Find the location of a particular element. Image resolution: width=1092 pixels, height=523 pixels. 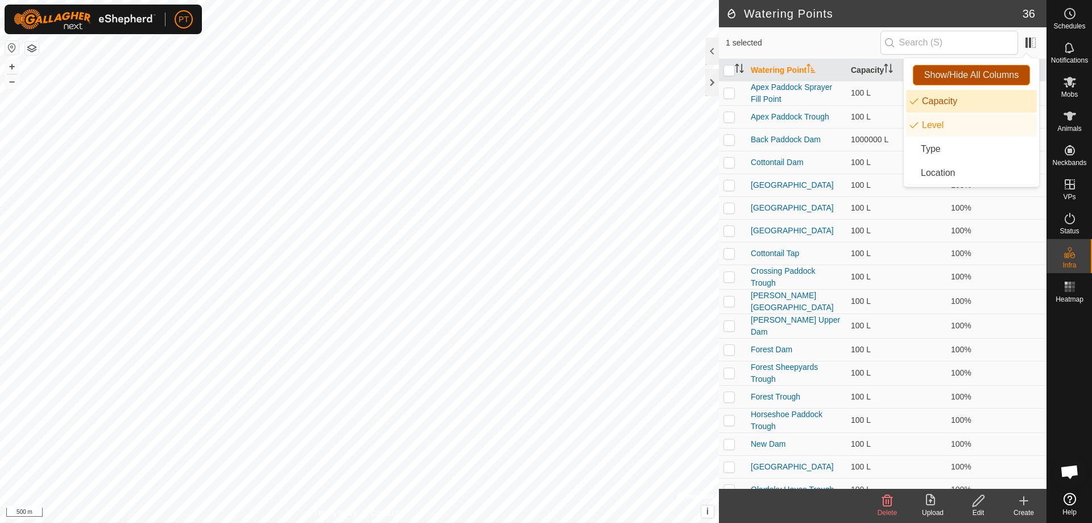

li: common.label.type is located at coordinates (971, 149).